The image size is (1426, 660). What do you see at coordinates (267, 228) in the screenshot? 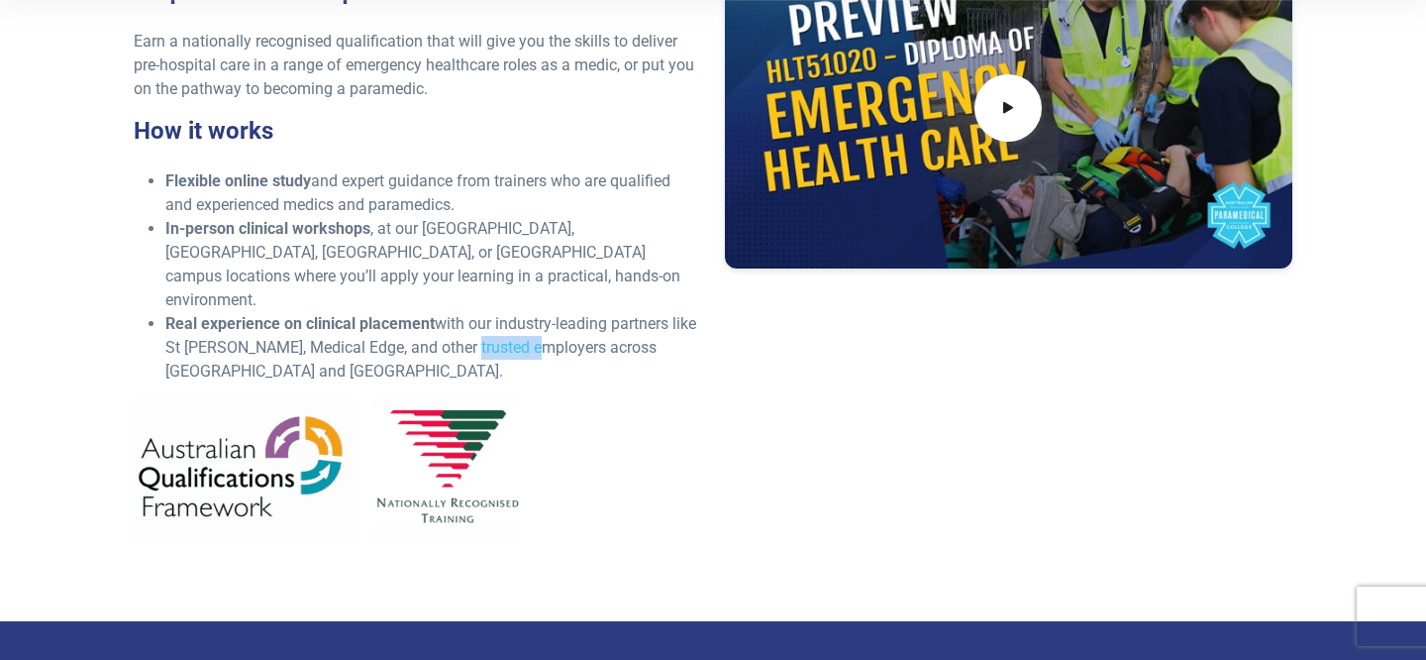
I see `strong: In-person clinical workshops` at bounding box center [267, 228].